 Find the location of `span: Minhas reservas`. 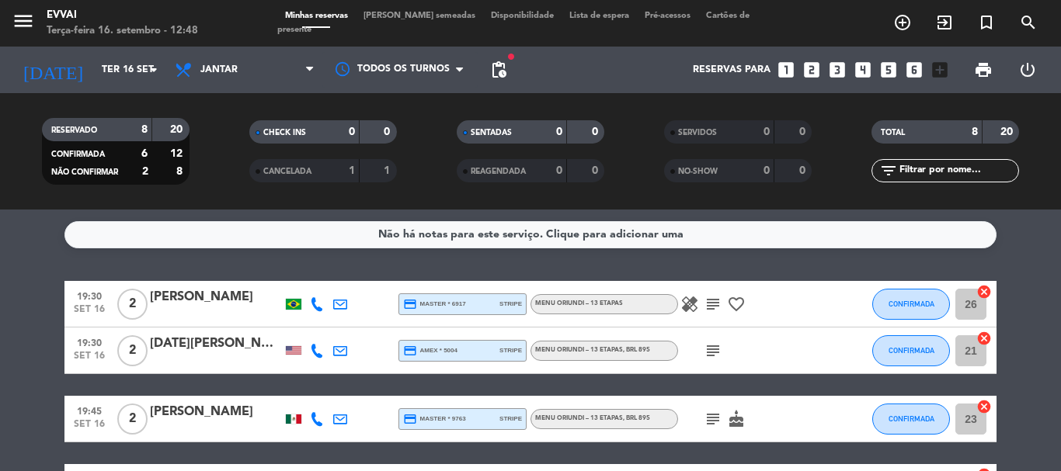

span: Minhas reservas is located at coordinates (316, 16).